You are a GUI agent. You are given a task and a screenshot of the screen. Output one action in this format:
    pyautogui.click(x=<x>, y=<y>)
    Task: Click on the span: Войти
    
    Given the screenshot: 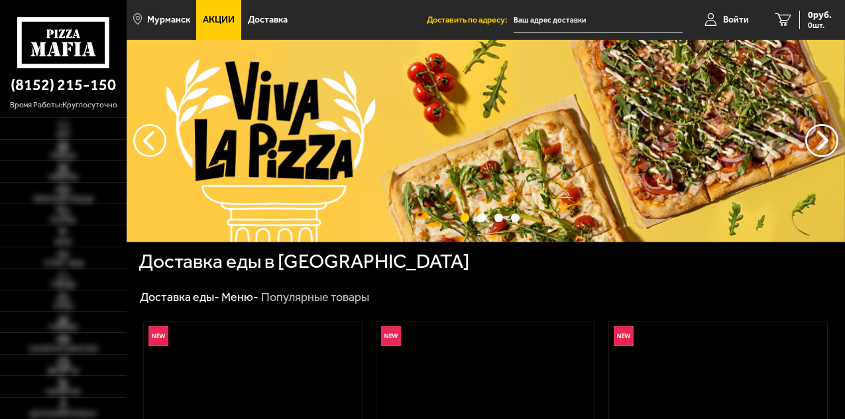 What is the action you would take?
    pyautogui.click(x=736, y=20)
    